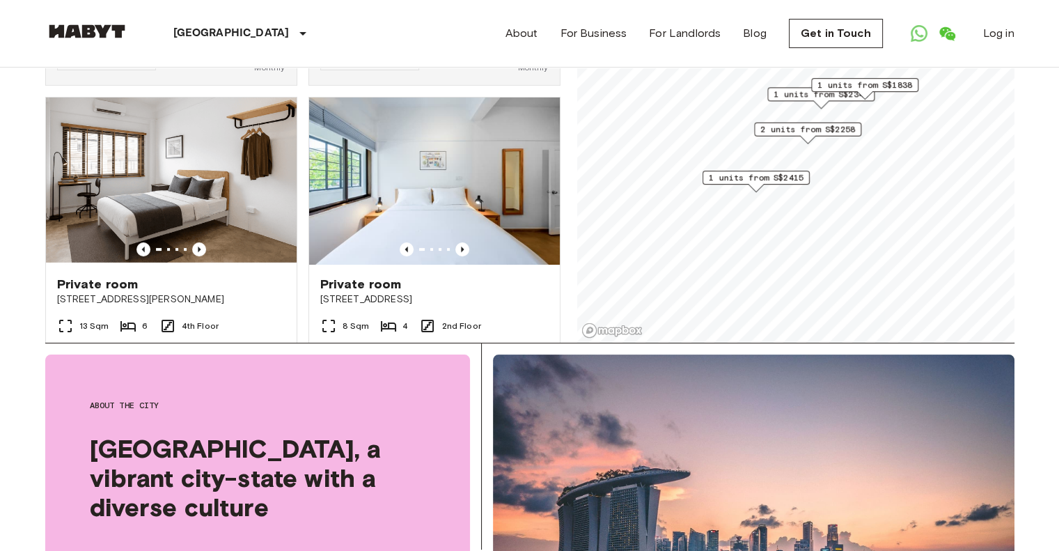 The image size is (1059, 551). Describe the element at coordinates (435, 245) in the screenshot. I see `a: Marketing picture of unit SG-01-054-008-03Previous imagePrevious imagePrivate room[STREET_ADDRESS...` at that location.